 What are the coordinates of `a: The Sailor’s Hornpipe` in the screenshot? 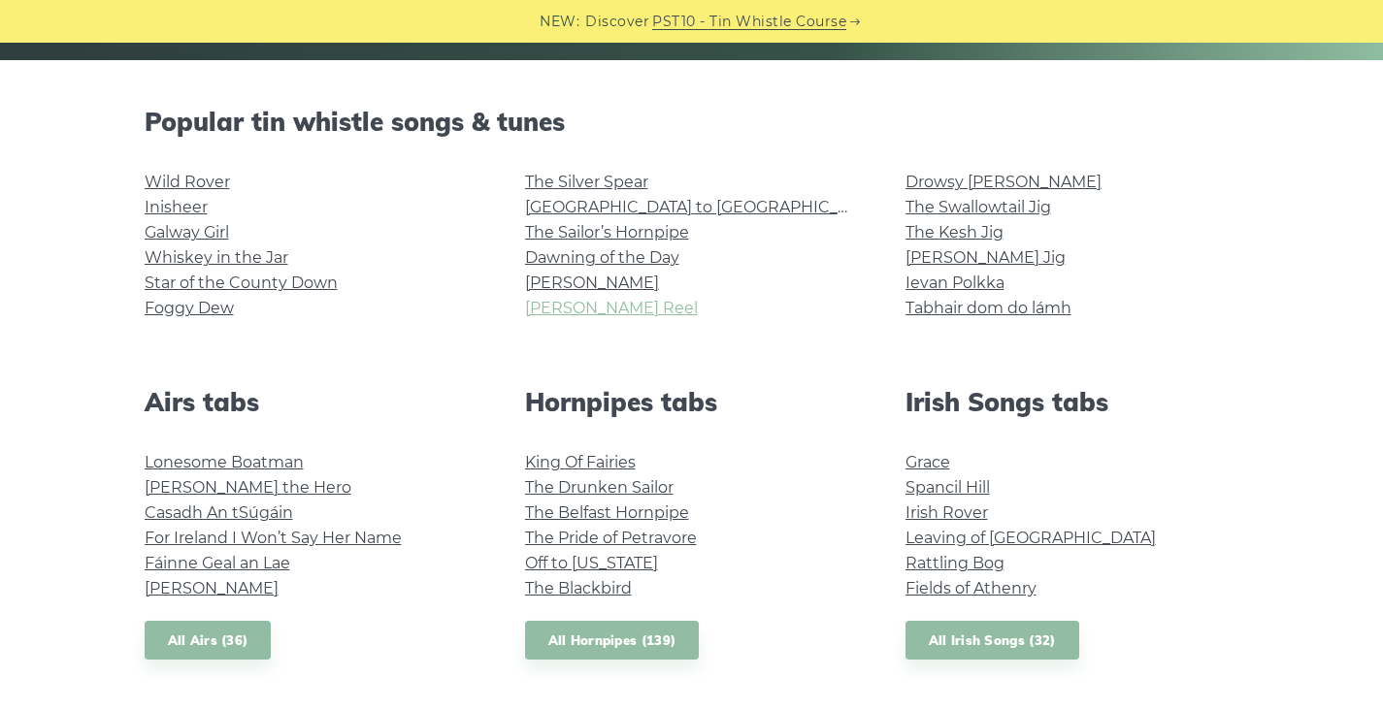 It's located at (606, 232).